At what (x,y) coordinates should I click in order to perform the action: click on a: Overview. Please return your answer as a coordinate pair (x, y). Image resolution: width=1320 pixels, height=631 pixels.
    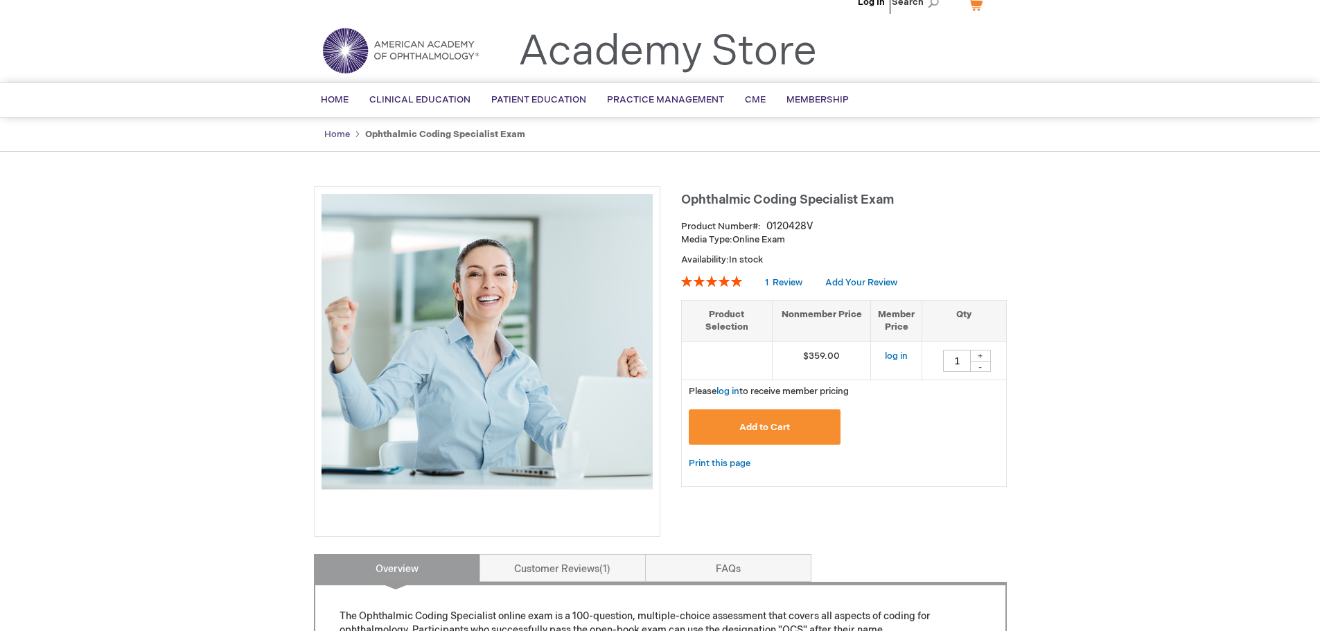
    Looking at the image, I should click on (397, 568).